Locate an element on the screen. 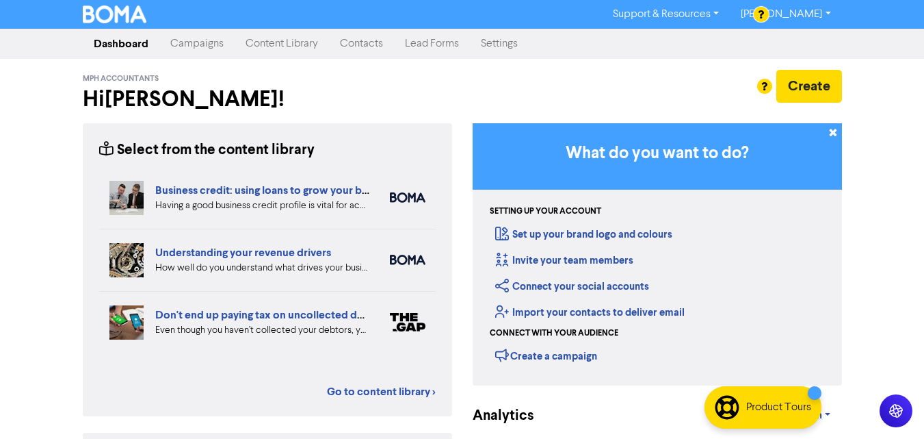  img: boma_accounting is located at coordinates (408, 259).